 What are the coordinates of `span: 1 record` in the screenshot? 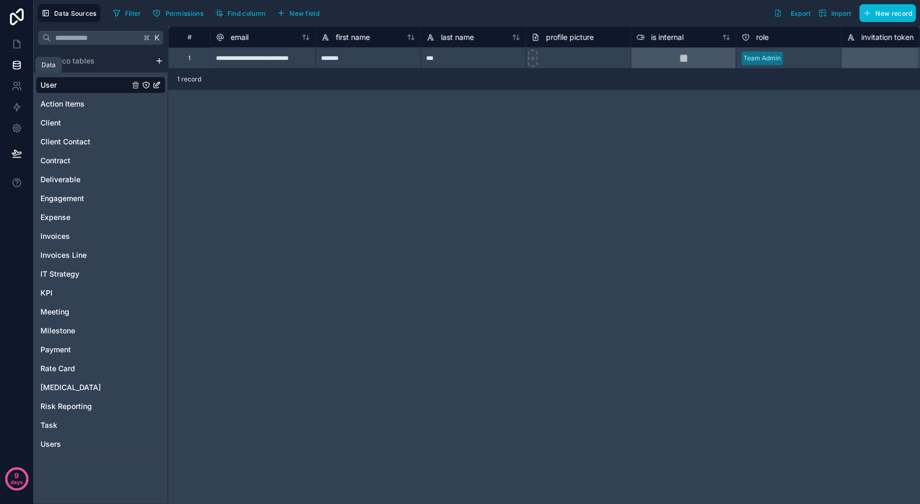 It's located at (189, 79).